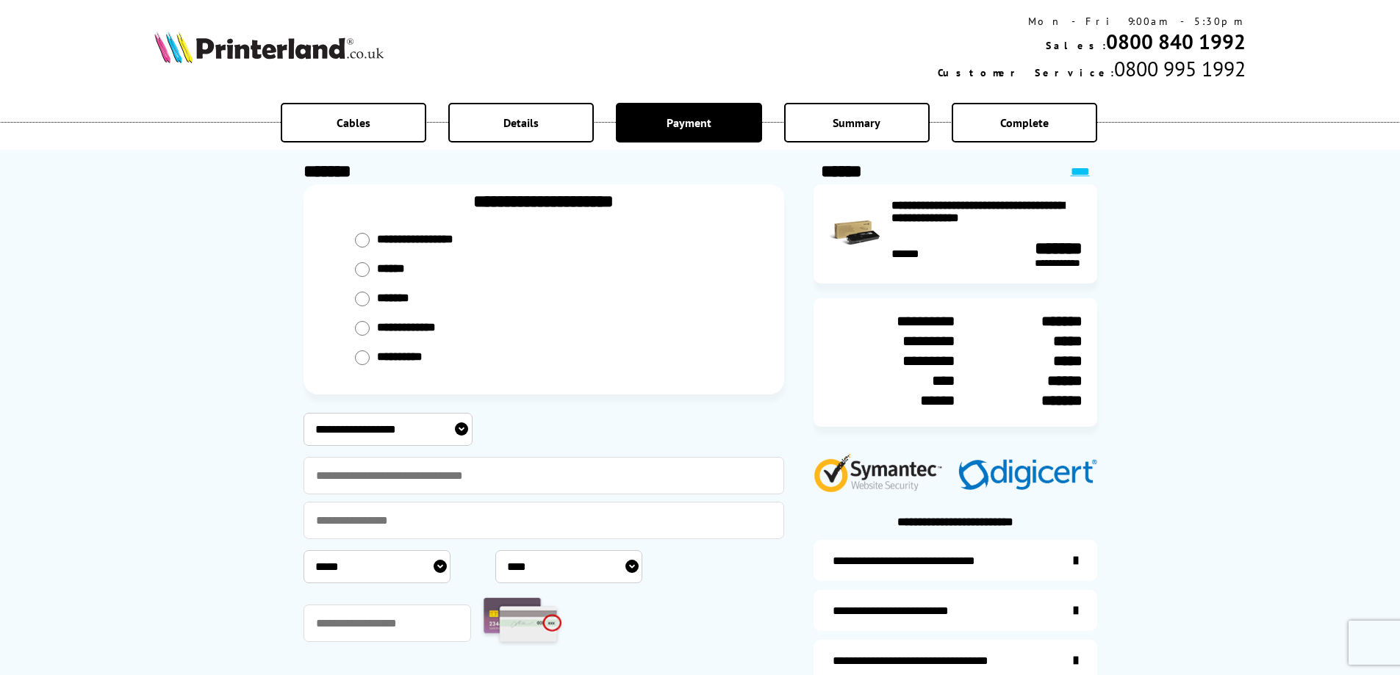 Image resolution: width=1400 pixels, height=675 pixels. Describe the element at coordinates (955, 611) in the screenshot. I see `a: items-arrive` at that location.